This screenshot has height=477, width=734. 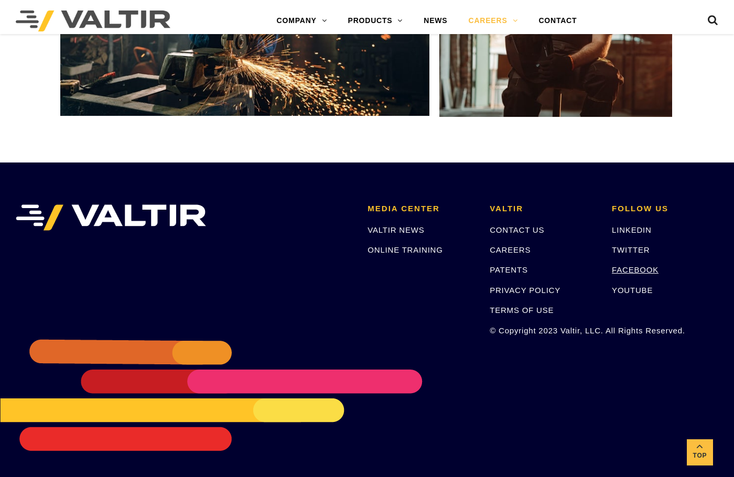 I want to click on a: PRODUCTS, so click(x=375, y=21).